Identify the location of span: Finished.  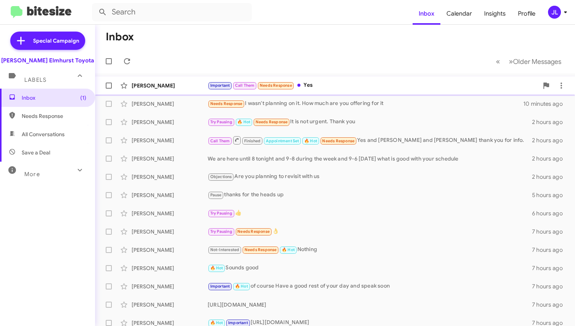
(253, 141).